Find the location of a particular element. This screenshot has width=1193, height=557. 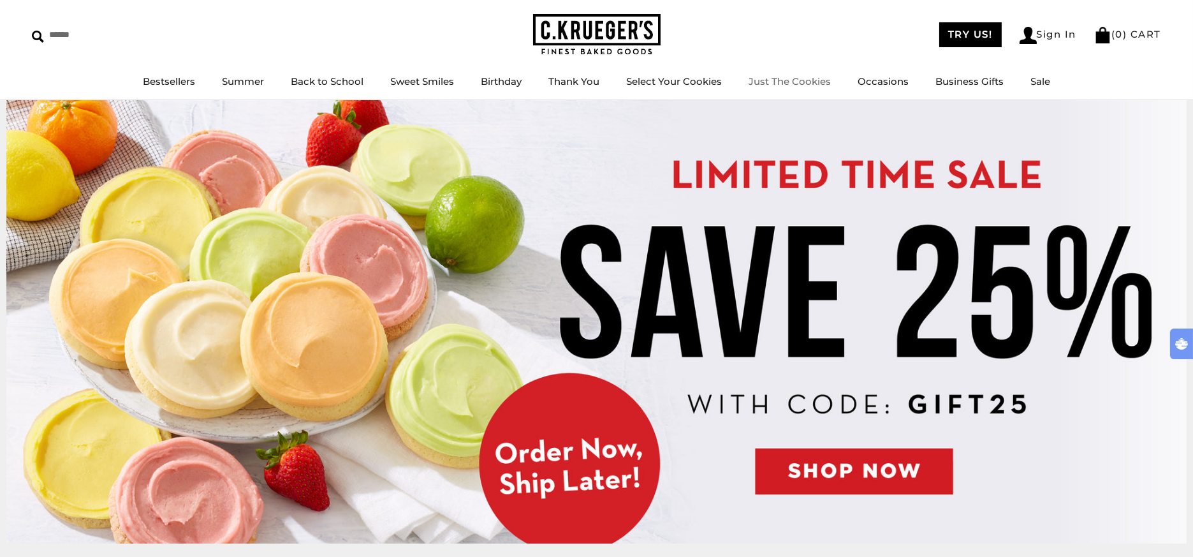

a: (0) CART is located at coordinates (1128, 34).